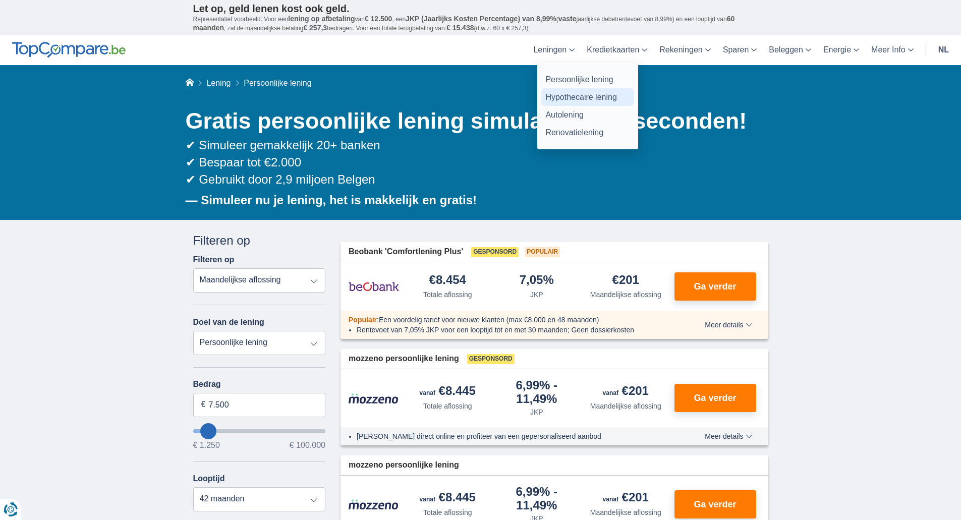  Describe the element at coordinates (219, 83) in the screenshot. I see `span: Lening` at that location.